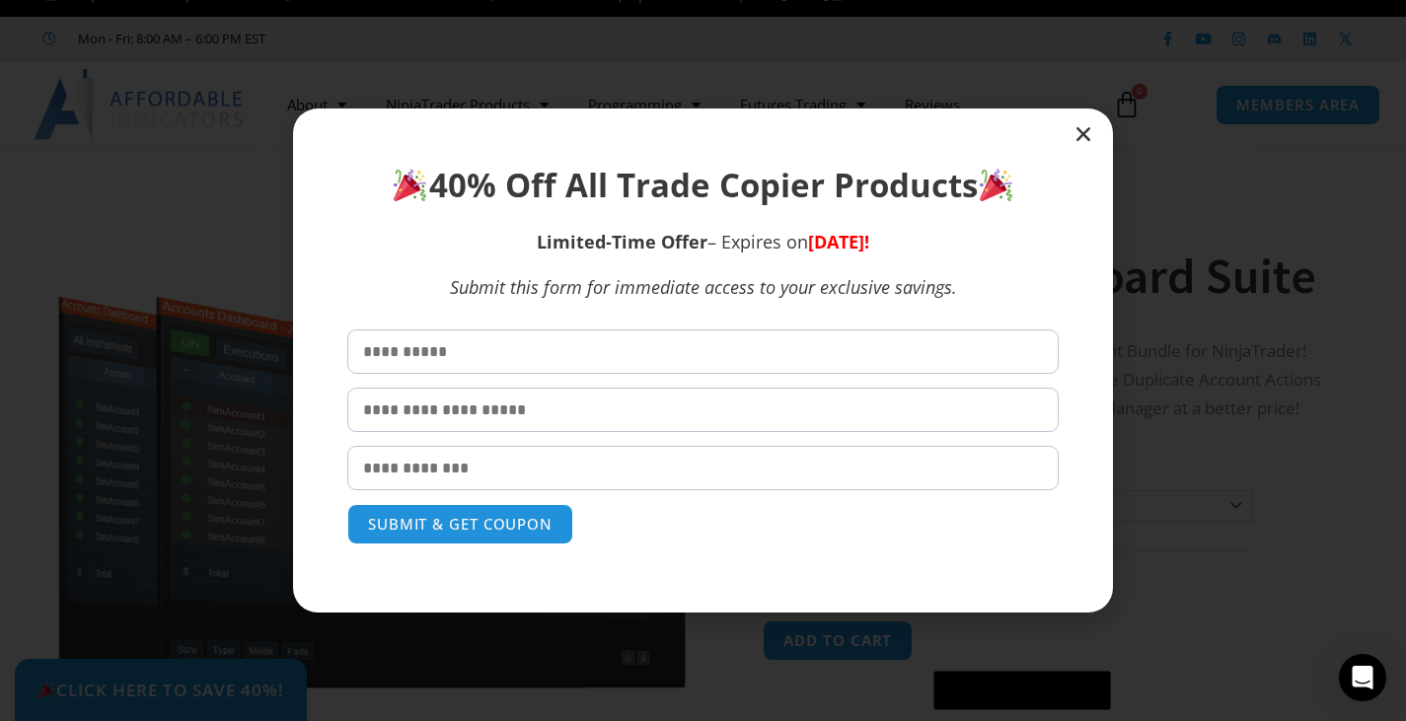  What do you see at coordinates (1363, 678) in the screenshot?
I see `div: Open Intercom Messenger` at bounding box center [1363, 678].